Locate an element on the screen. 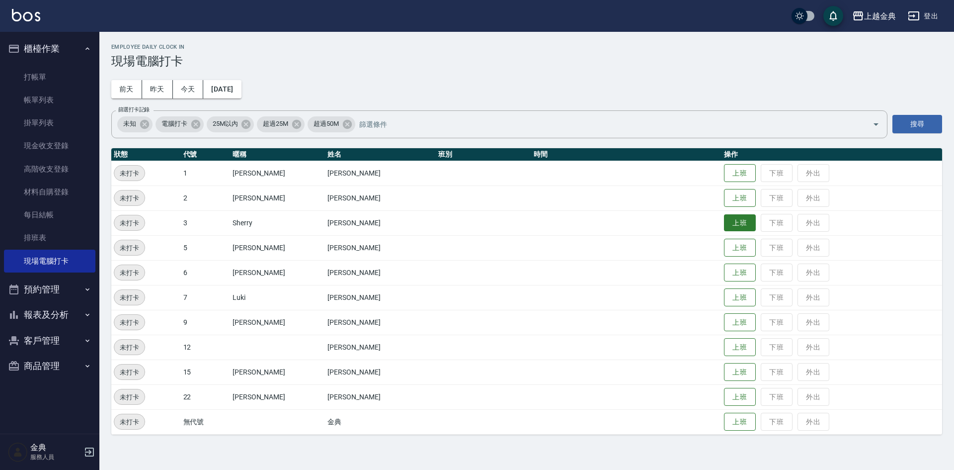 This screenshot has width=954, height=470. td: Sherry is located at coordinates (278, 223).